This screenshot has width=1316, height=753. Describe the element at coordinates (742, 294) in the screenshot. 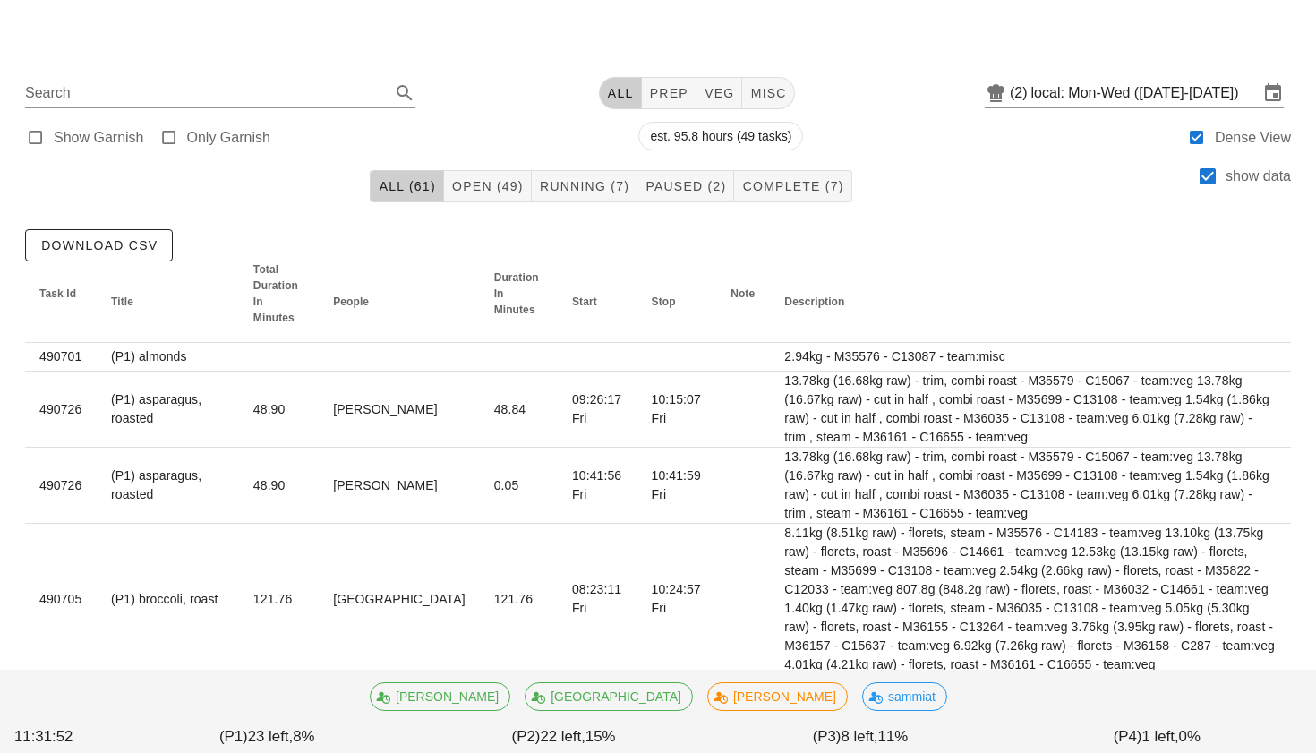

I see `span: Note` at that location.